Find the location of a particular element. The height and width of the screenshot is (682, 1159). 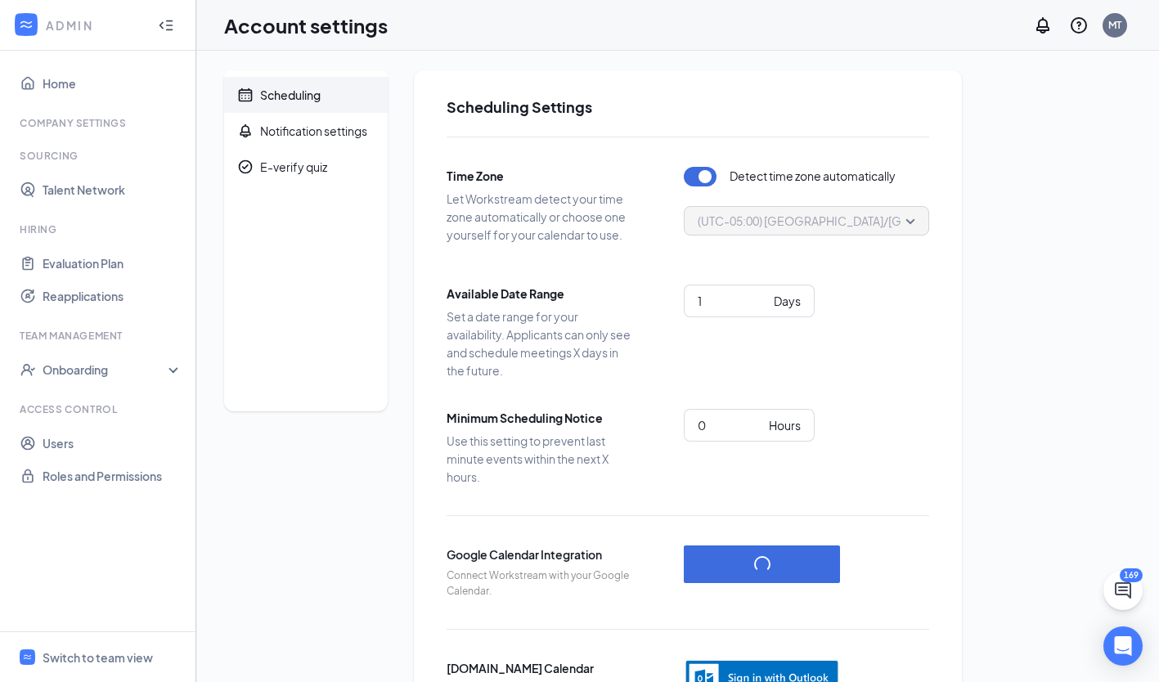

div: Onboarding is located at coordinates (106, 370).